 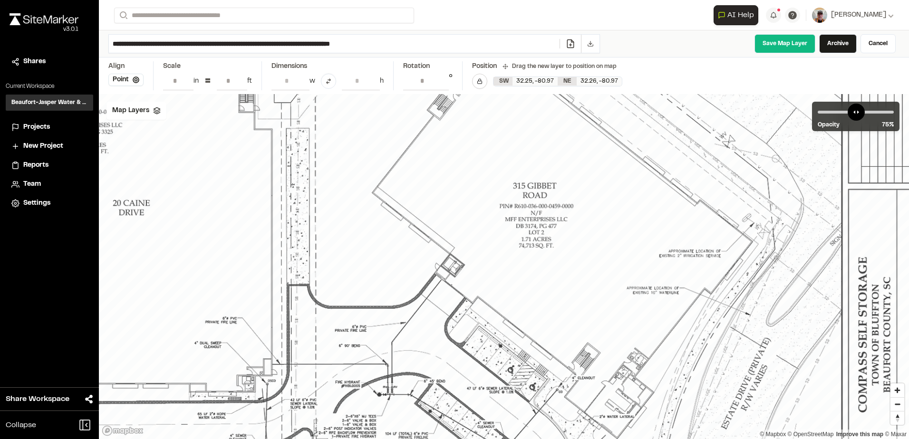 What do you see at coordinates (21, 426) in the screenshot?
I see `span: Collapse` at bounding box center [21, 426].